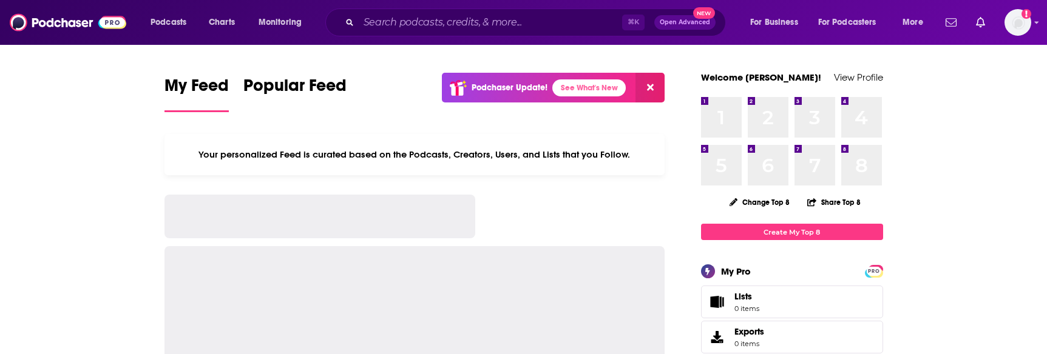  Describe the element at coordinates (735, 271) in the screenshot. I see `div: My Pro` at that location.